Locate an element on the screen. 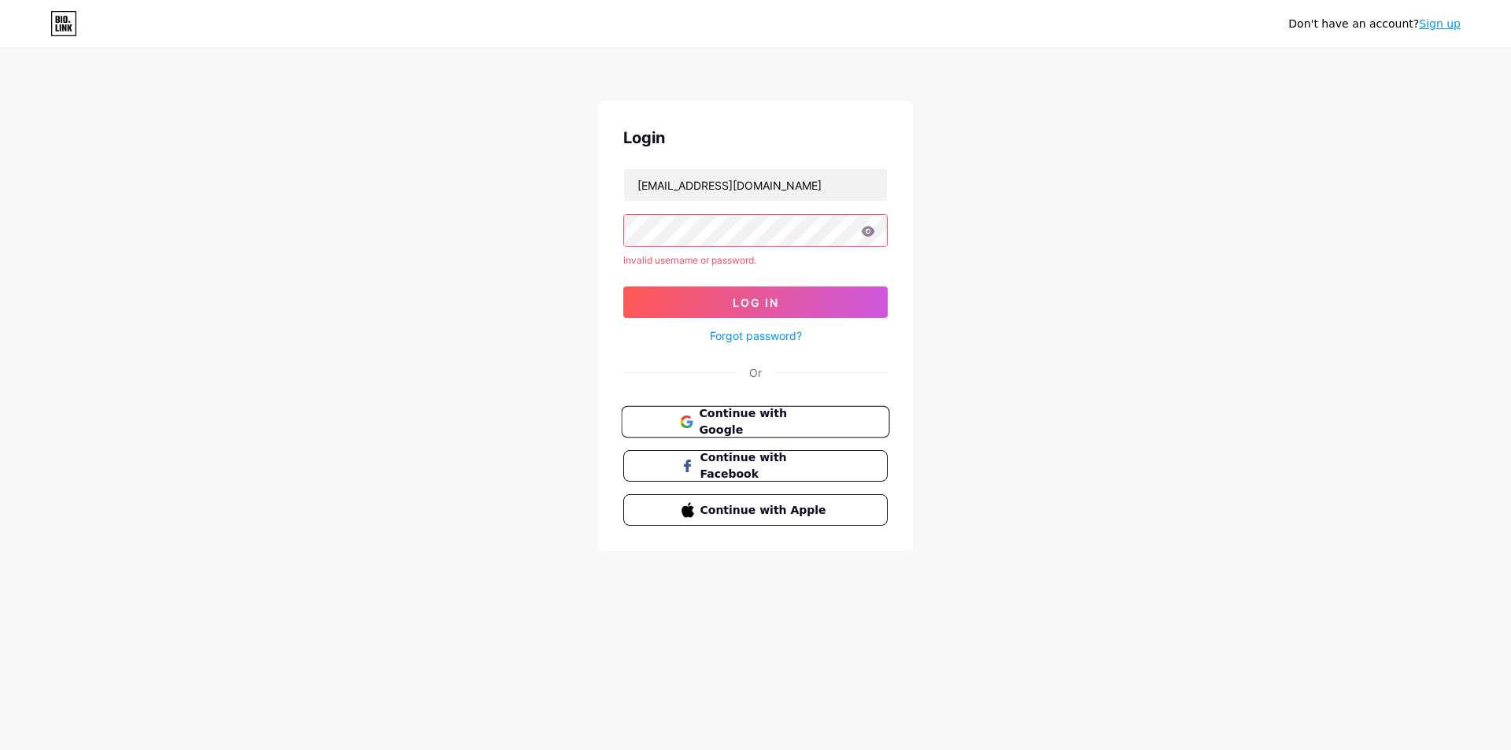 The width and height of the screenshot is (1511, 750). a: Sign up is located at coordinates (1439, 24).